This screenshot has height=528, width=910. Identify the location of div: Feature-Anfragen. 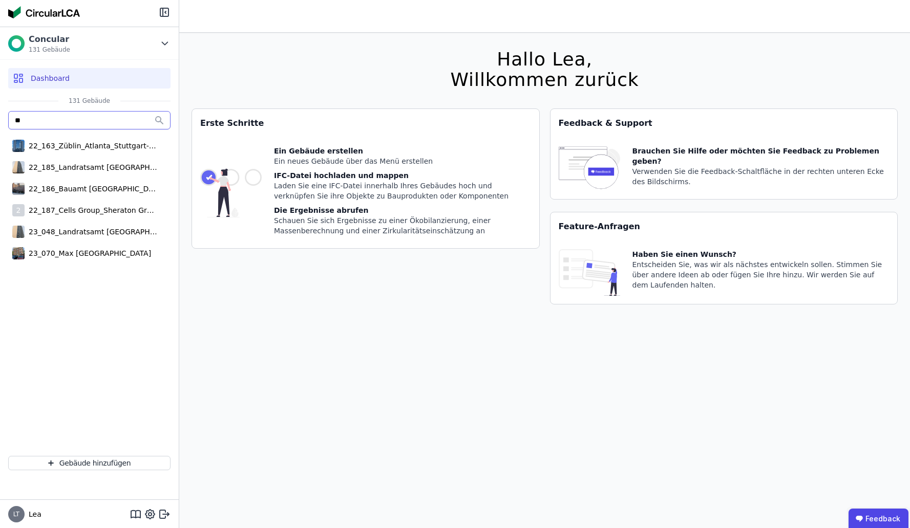
(724, 227).